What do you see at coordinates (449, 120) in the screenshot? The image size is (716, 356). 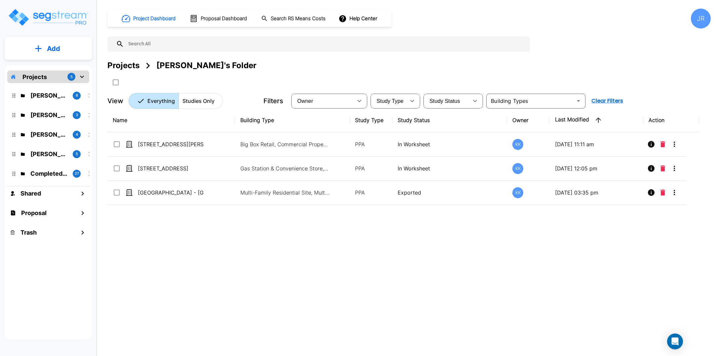 I see `th: Study Status` at bounding box center [449, 120].